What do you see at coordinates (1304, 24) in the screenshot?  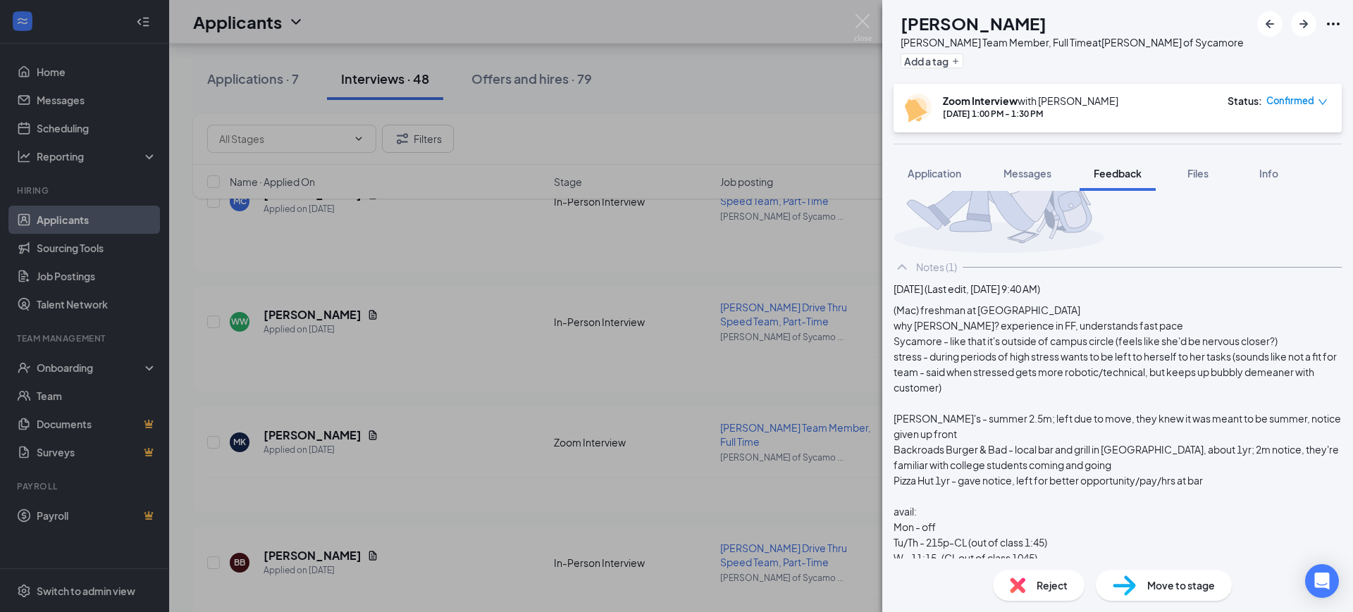 I see `svg: ArrowRight` at bounding box center [1304, 24].